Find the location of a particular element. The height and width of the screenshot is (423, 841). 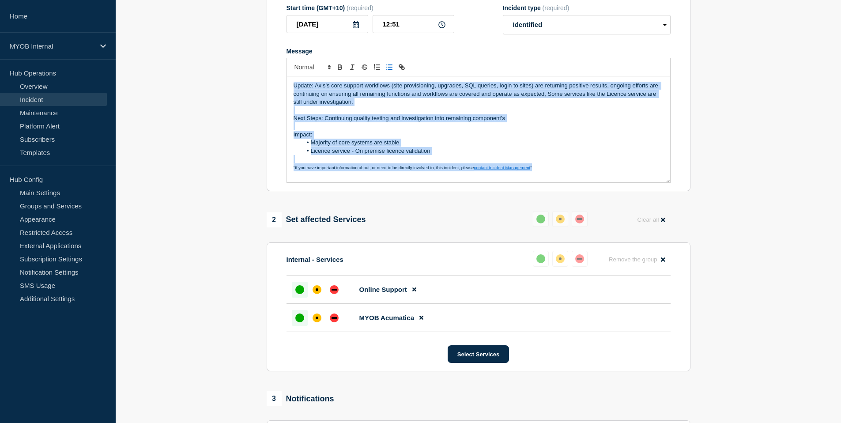

span: Font size is located at coordinates (312, 67).